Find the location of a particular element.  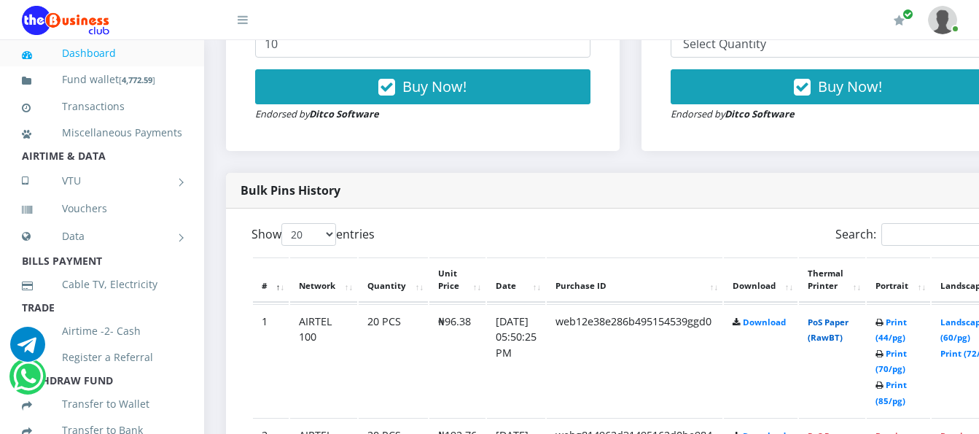

th: Portrait: activate to sort column ascending is located at coordinates (898, 280).